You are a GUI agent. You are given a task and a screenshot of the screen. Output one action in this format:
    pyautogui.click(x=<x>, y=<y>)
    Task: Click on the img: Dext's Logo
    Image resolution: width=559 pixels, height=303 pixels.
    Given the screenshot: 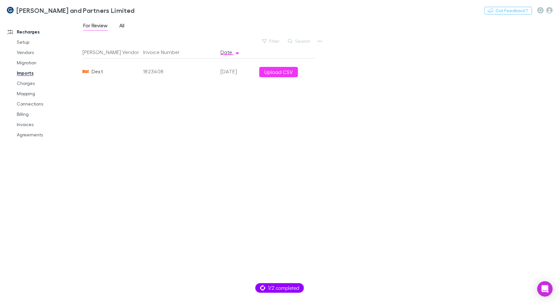 What is the action you would take?
    pyautogui.click(x=86, y=72)
    